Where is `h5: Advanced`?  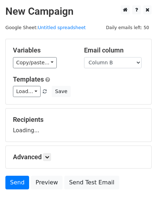
h5: Advanced is located at coordinates (79, 157).